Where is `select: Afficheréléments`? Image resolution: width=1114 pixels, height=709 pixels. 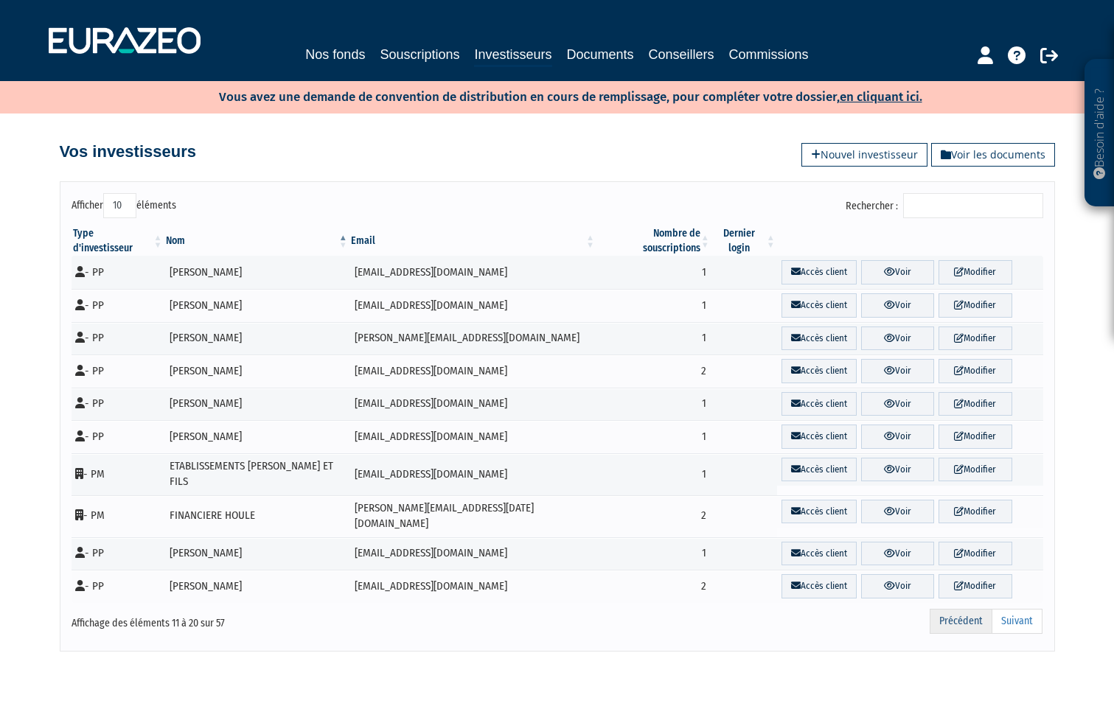
select: Afficheréléments is located at coordinates (119, 206).